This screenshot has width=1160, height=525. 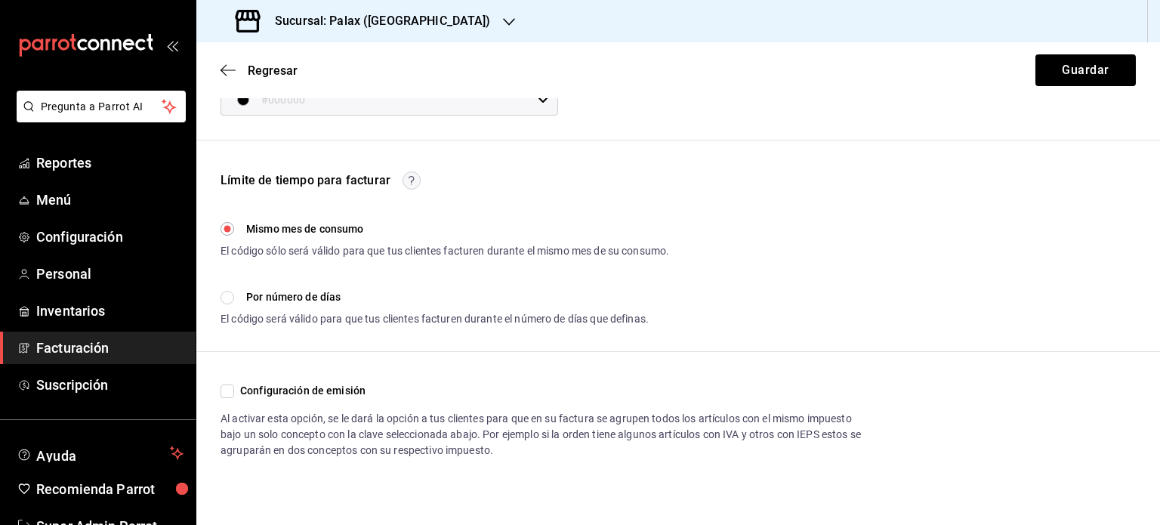 I want to click on span: Suscripción, so click(x=109, y=384).